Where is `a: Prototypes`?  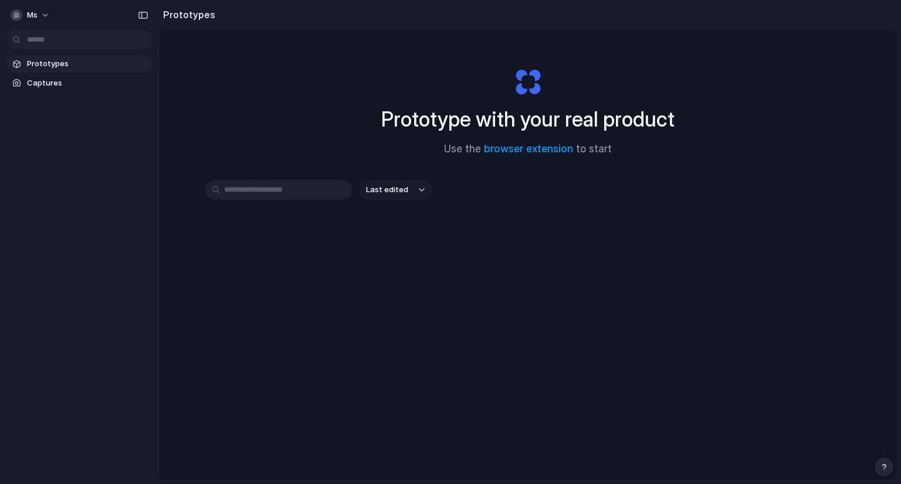
a: Prototypes is located at coordinates (79, 64).